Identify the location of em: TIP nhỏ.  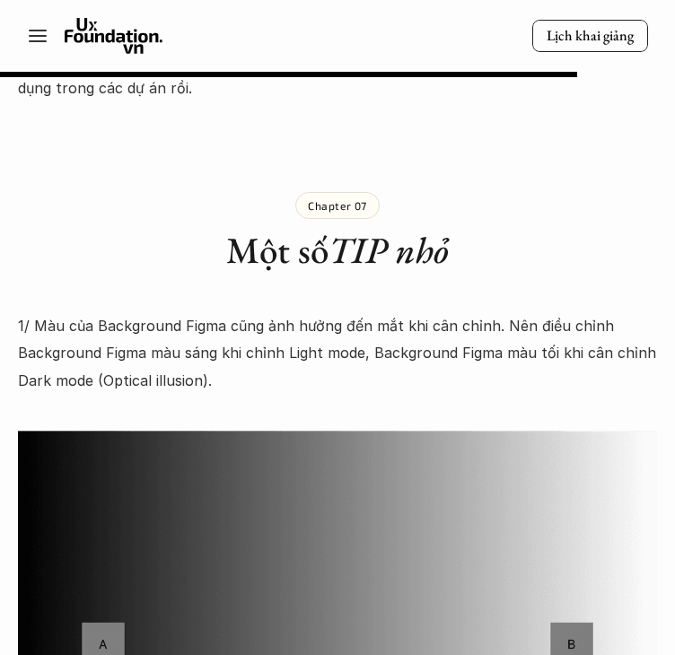
(389, 249).